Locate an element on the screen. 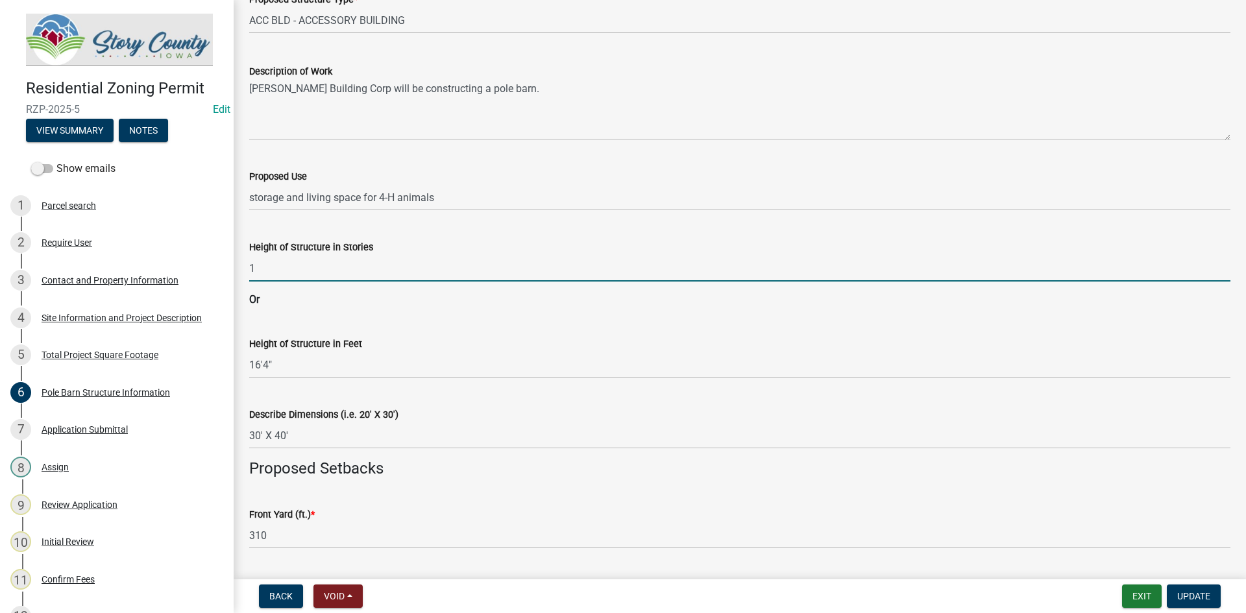 Image resolution: width=1246 pixels, height=613 pixels. label: Proposed Use is located at coordinates (278, 177).